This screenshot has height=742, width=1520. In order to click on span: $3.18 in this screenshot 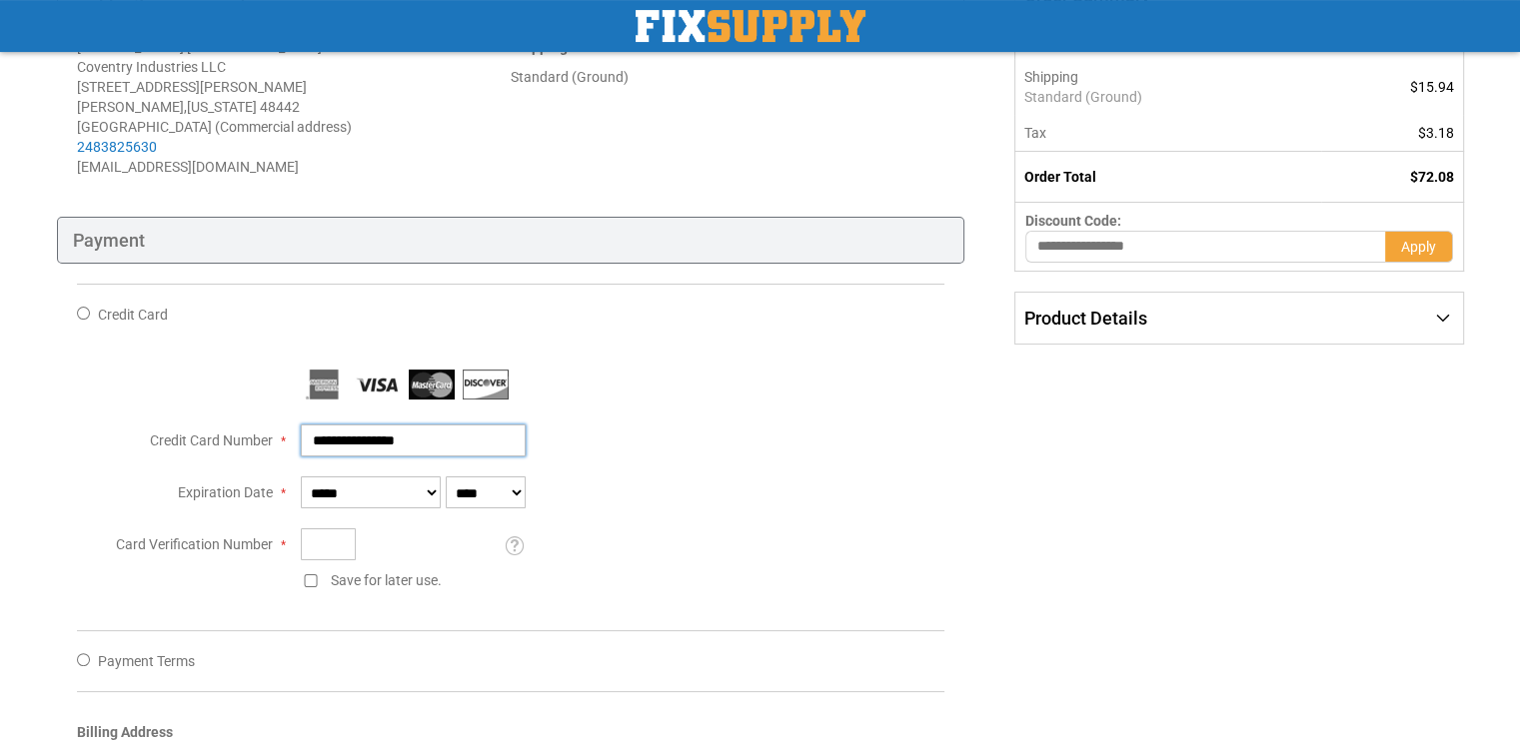, I will do `click(1436, 133)`.